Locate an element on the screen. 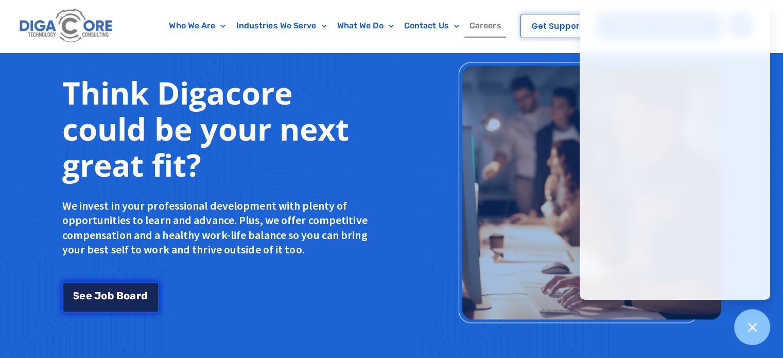 This screenshot has width=783, height=358. a: Industries We Serve is located at coordinates (282, 26).